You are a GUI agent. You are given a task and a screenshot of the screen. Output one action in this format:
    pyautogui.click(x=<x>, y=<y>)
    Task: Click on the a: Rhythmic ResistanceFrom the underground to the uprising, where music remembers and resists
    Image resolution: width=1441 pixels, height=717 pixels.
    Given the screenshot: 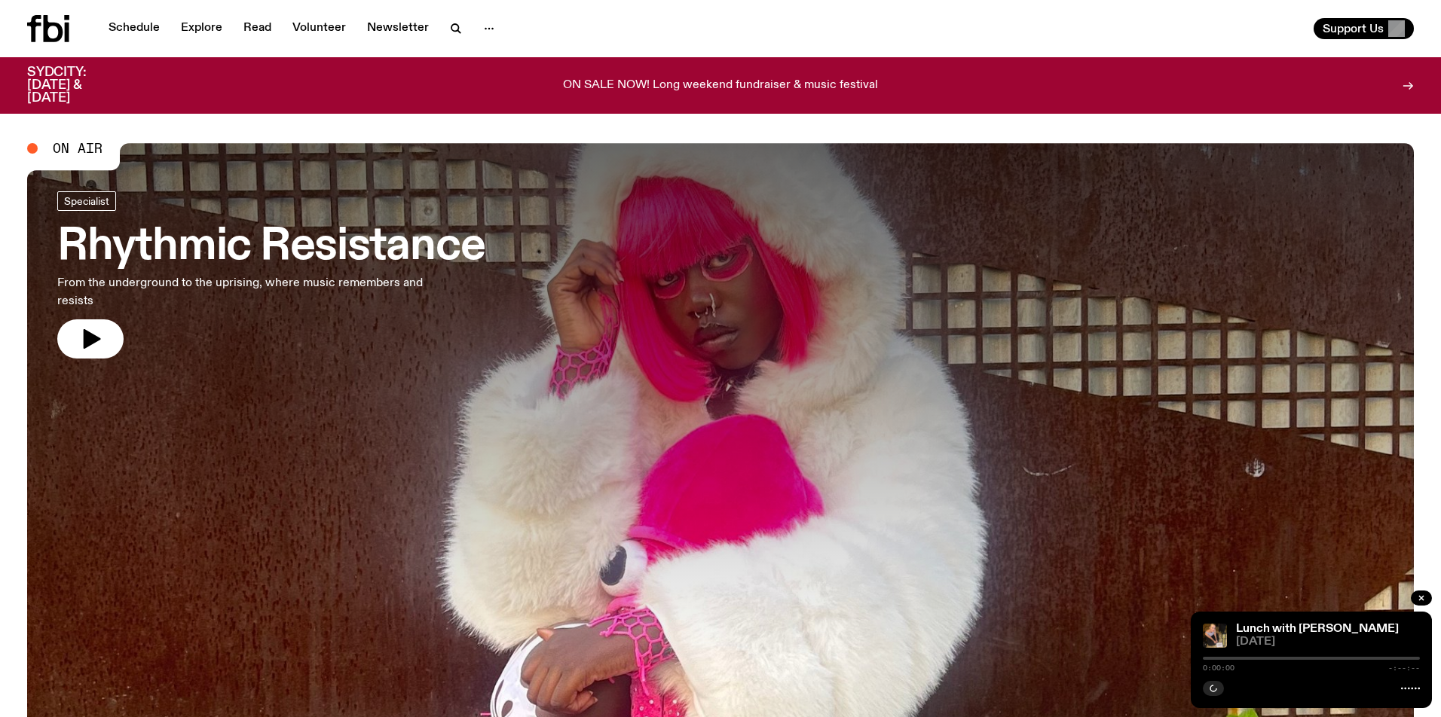 What is the action you would take?
    pyautogui.click(x=271, y=275)
    